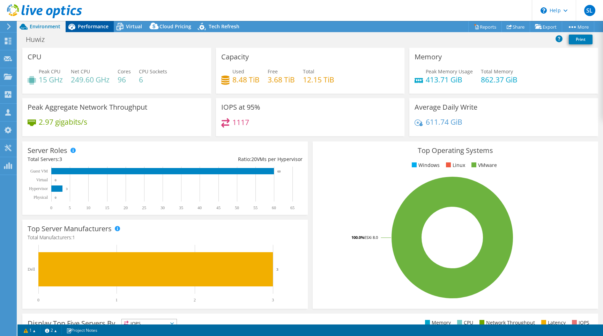 Image resolution: width=603 pixels, height=336 pixels. I want to click on span: Virtual, so click(134, 26).